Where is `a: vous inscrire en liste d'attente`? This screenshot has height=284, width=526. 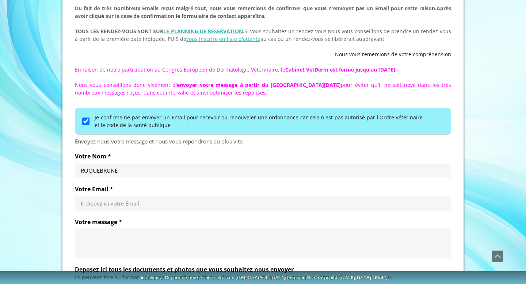
a: vous inscrire en liste d'attente is located at coordinates (223, 39).